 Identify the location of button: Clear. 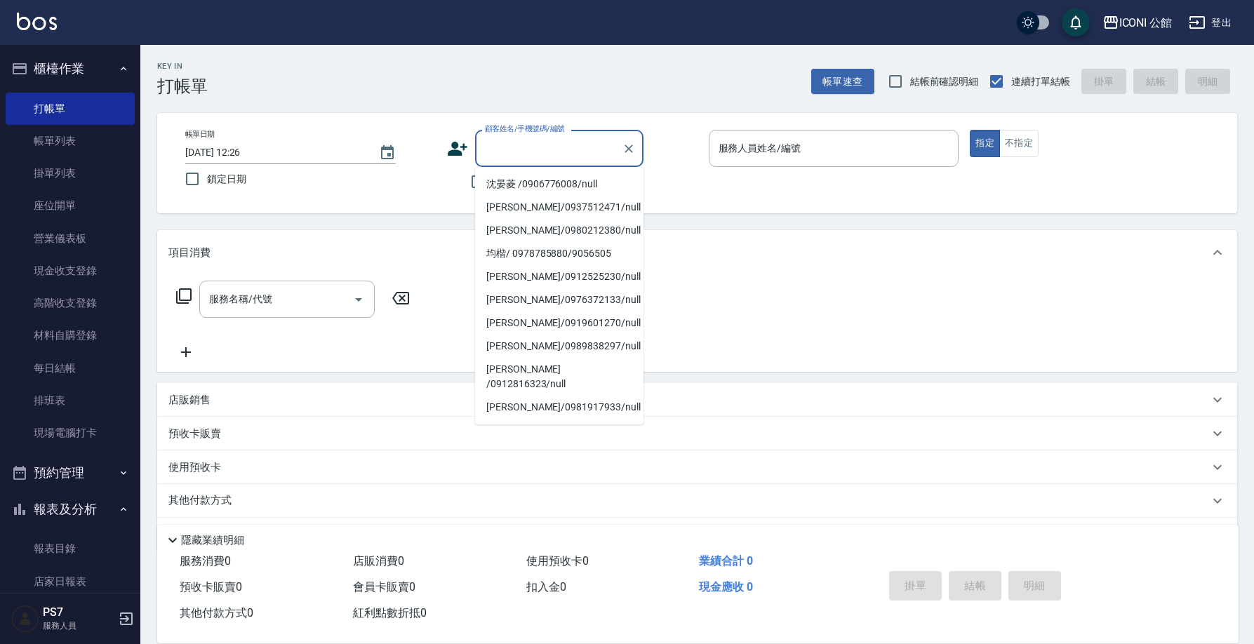
(629, 149).